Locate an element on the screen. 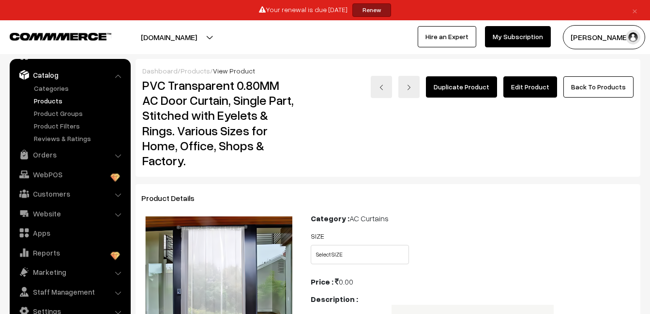  a: Product Filters is located at coordinates (79, 126).